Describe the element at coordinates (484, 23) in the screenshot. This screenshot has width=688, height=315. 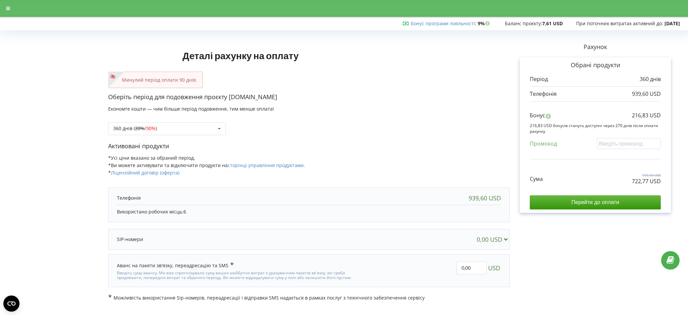
I see `strong: 9%` at that location.